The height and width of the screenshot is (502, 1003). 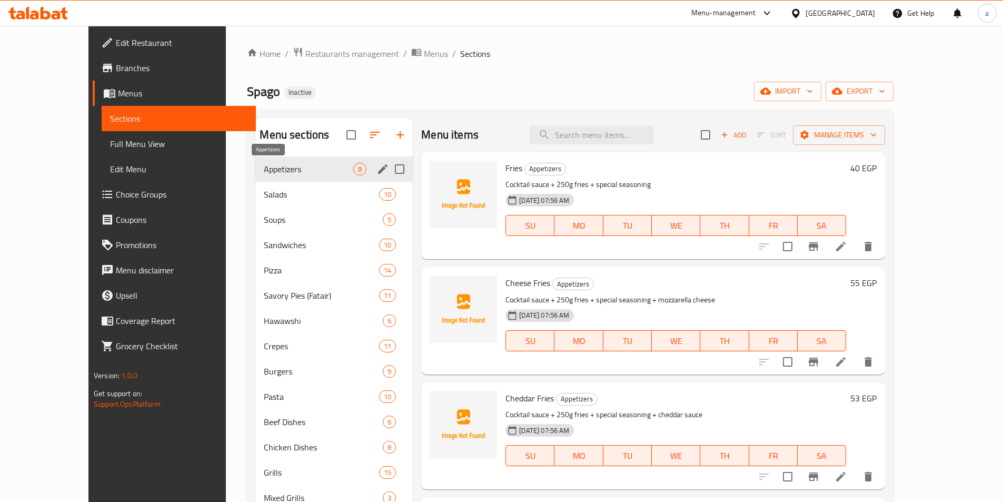 I want to click on span: MO, so click(x=578, y=225).